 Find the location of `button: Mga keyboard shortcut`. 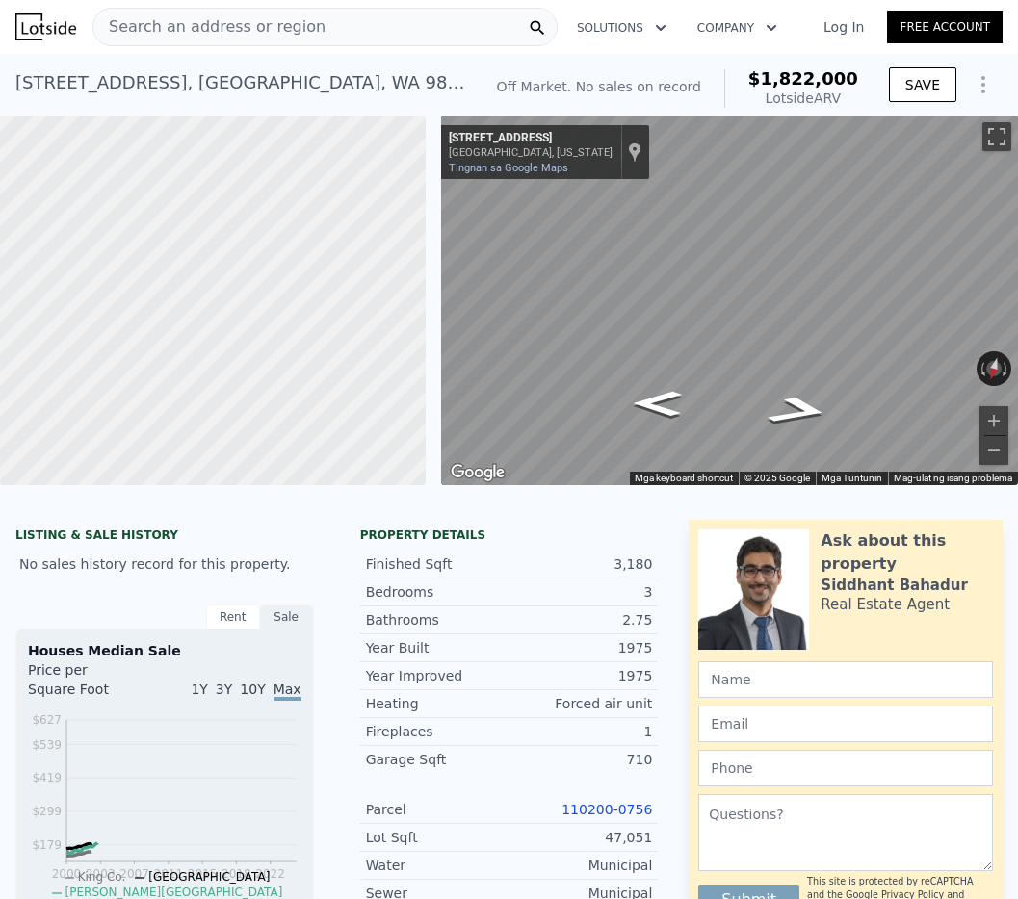

button: Mga keyboard shortcut is located at coordinates (684, 479).